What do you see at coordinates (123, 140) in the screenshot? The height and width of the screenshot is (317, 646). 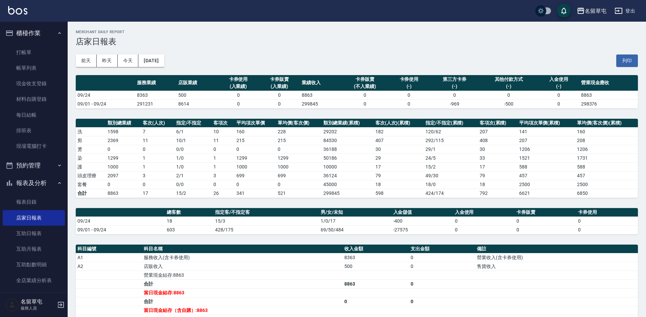 I see `td: 2369` at bounding box center [123, 140].